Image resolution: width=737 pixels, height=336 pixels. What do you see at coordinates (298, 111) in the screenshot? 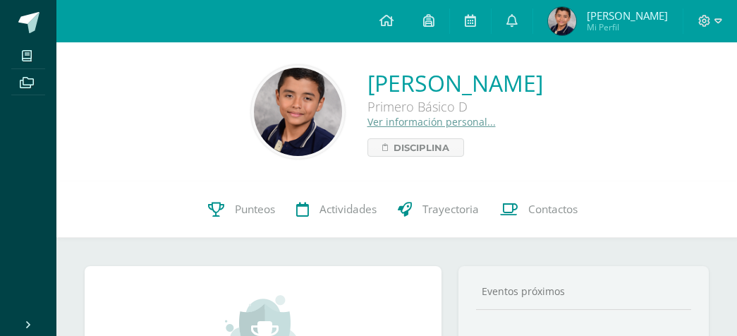
I see `img: bf56b5f2cdc0997ba4952f9ecfa5c1fc.png` at bounding box center [298, 111].